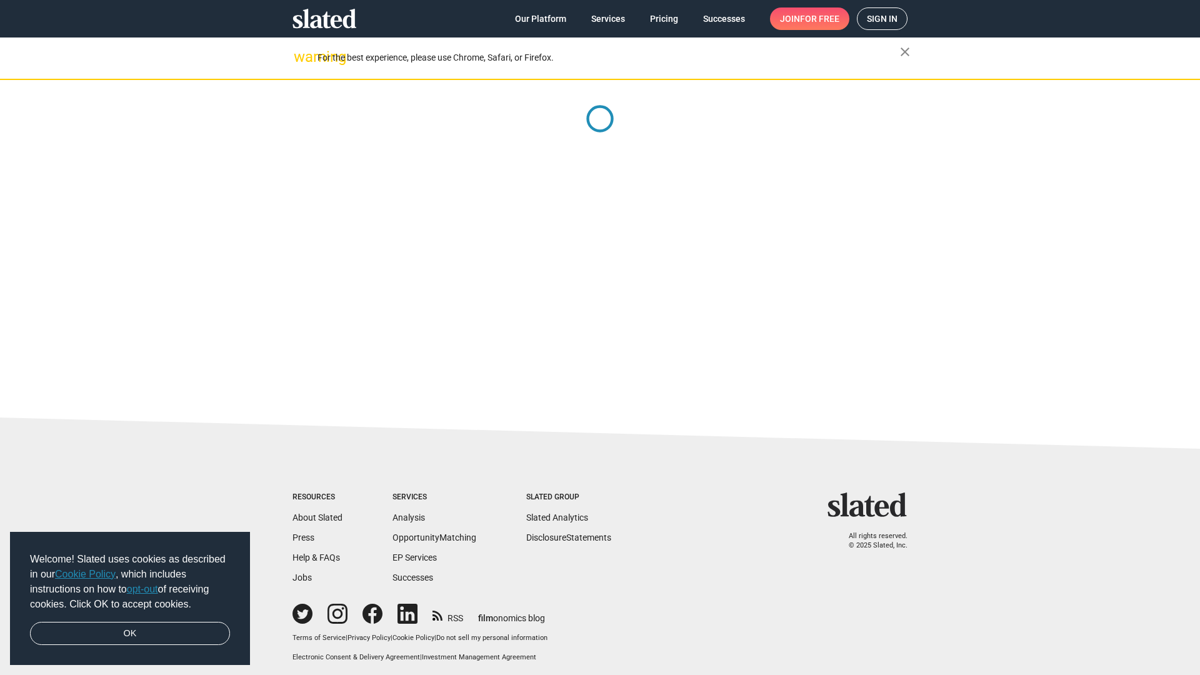 The image size is (1200, 675). Describe the element at coordinates (130, 634) in the screenshot. I see `a: dismiss cookie message` at that location.